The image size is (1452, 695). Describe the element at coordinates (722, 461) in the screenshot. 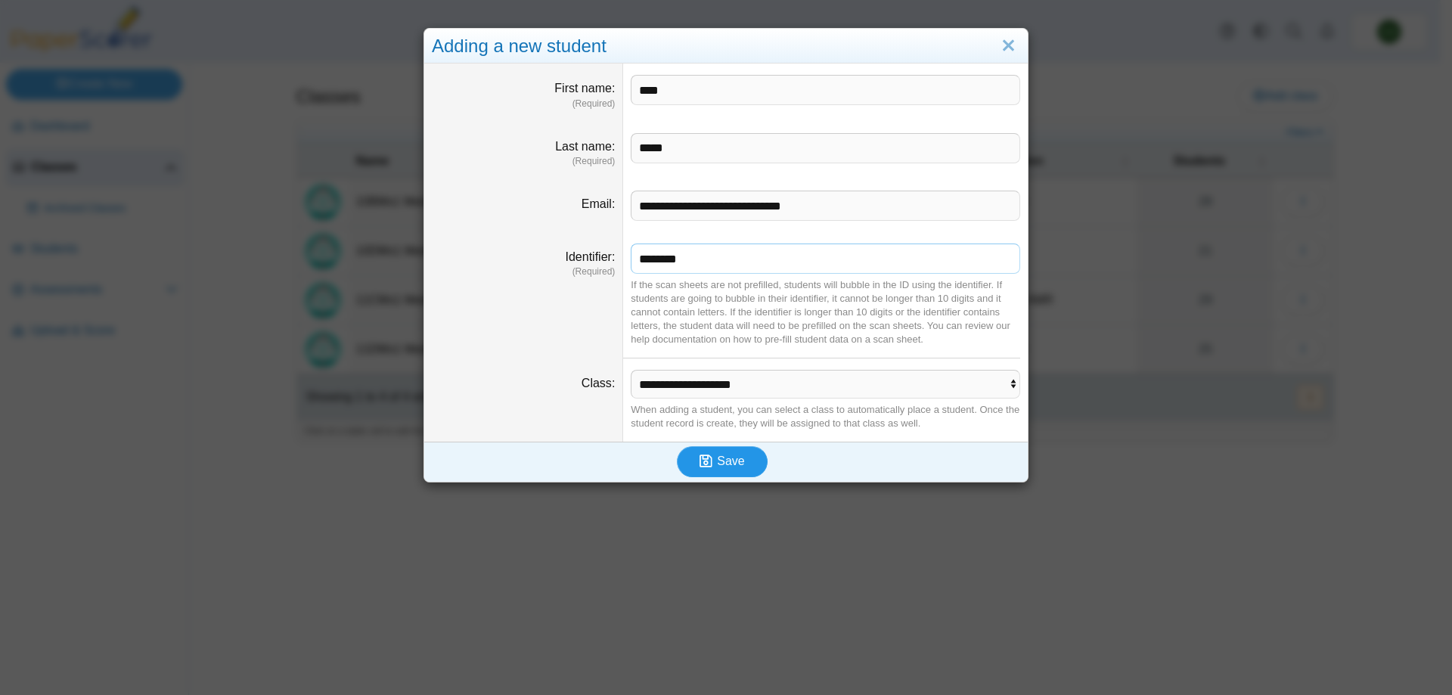

I see `button: Save` at that location.